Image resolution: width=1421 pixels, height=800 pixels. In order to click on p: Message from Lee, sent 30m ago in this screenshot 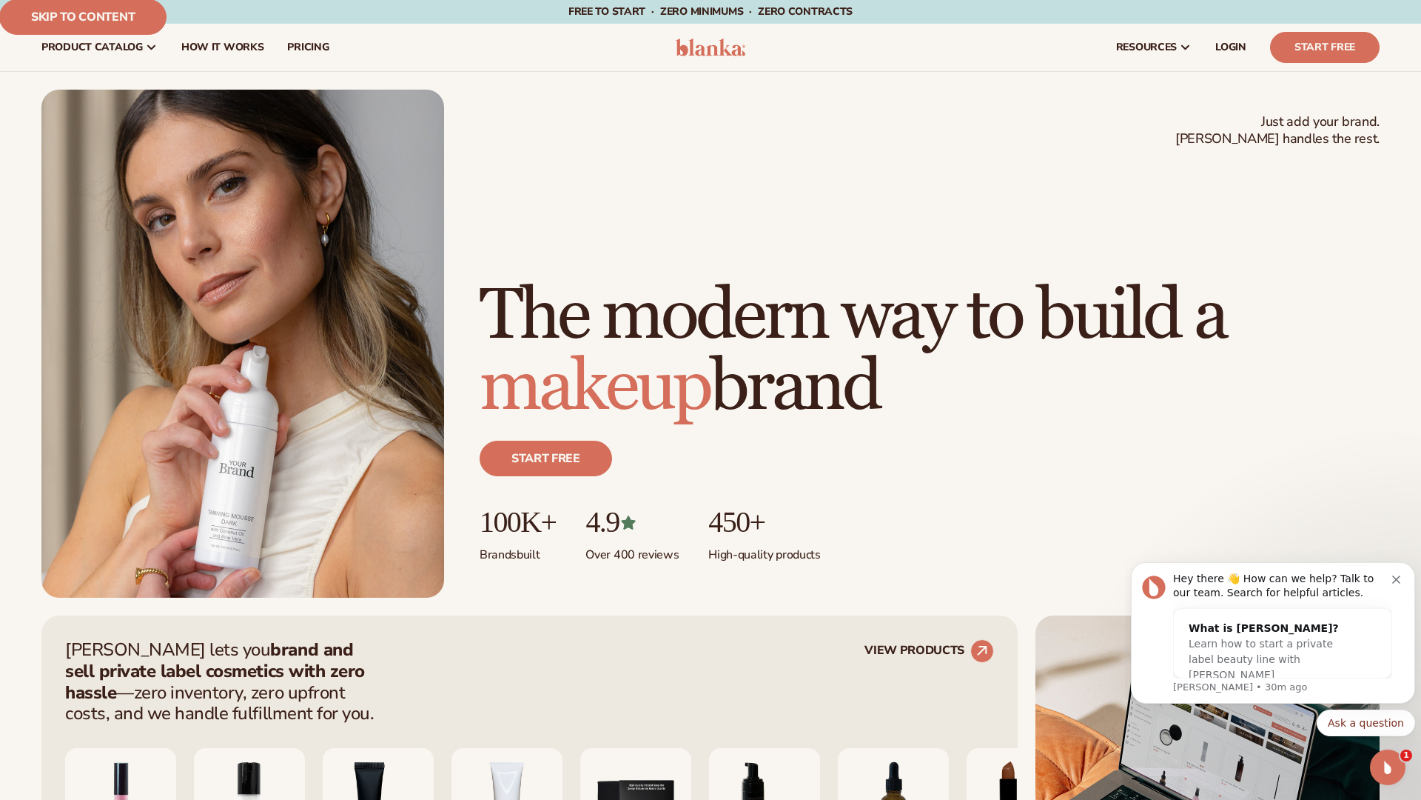, I will do `click(158, 174)`.